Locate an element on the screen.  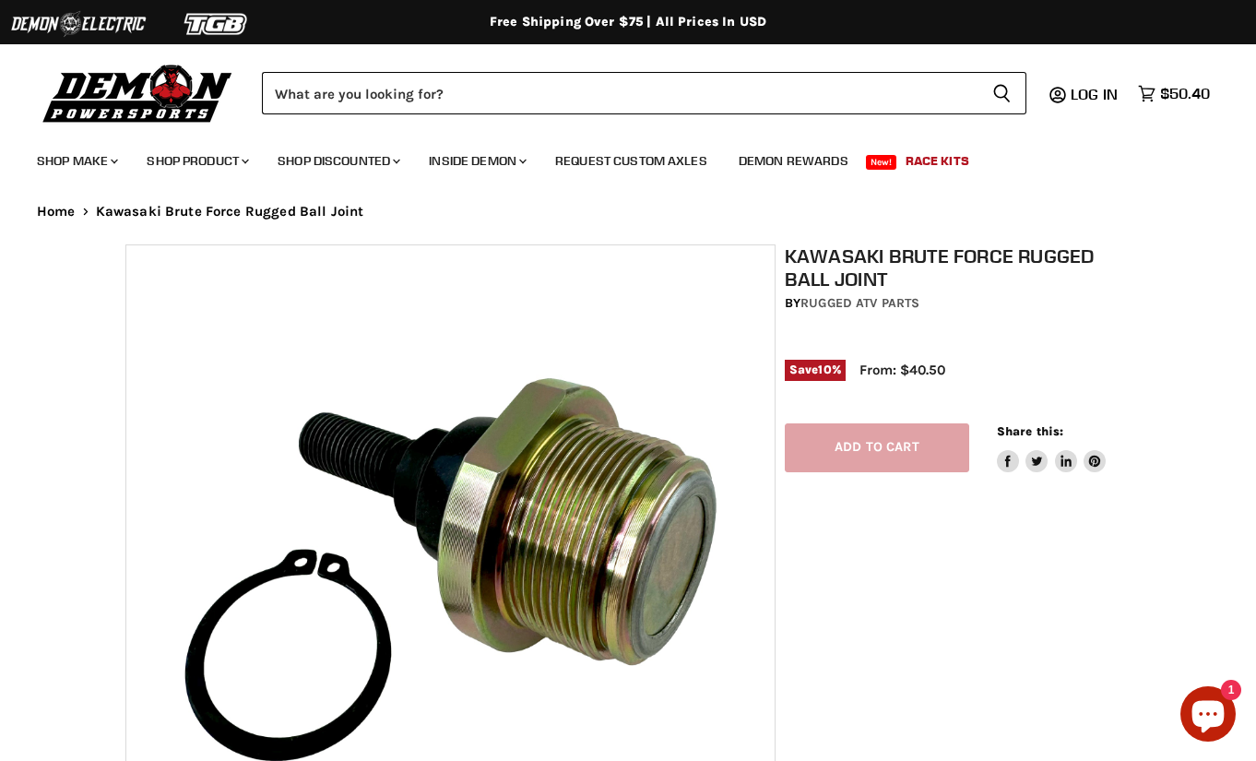
span: Save % is located at coordinates (815, 370).